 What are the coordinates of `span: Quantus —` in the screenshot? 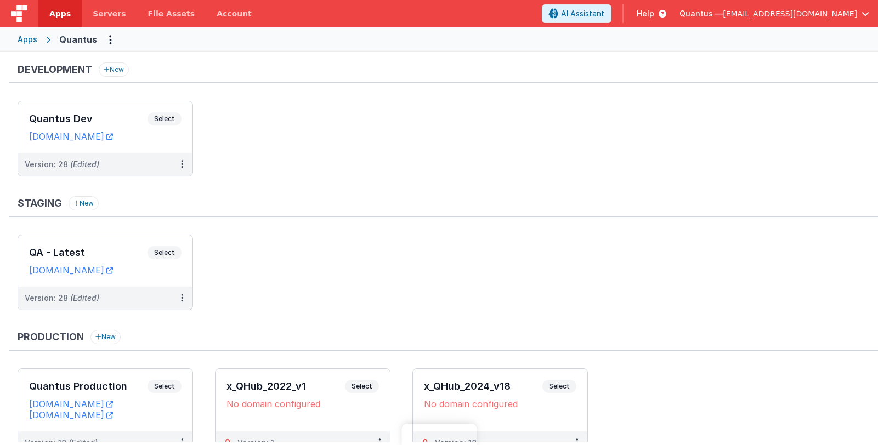 It's located at (701, 14).